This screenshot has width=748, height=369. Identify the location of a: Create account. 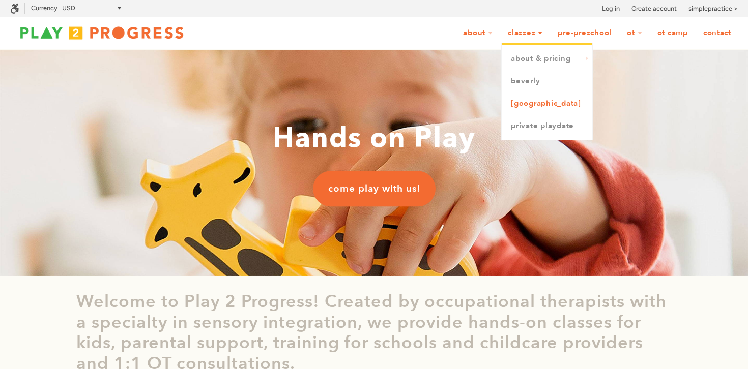
(654, 9).